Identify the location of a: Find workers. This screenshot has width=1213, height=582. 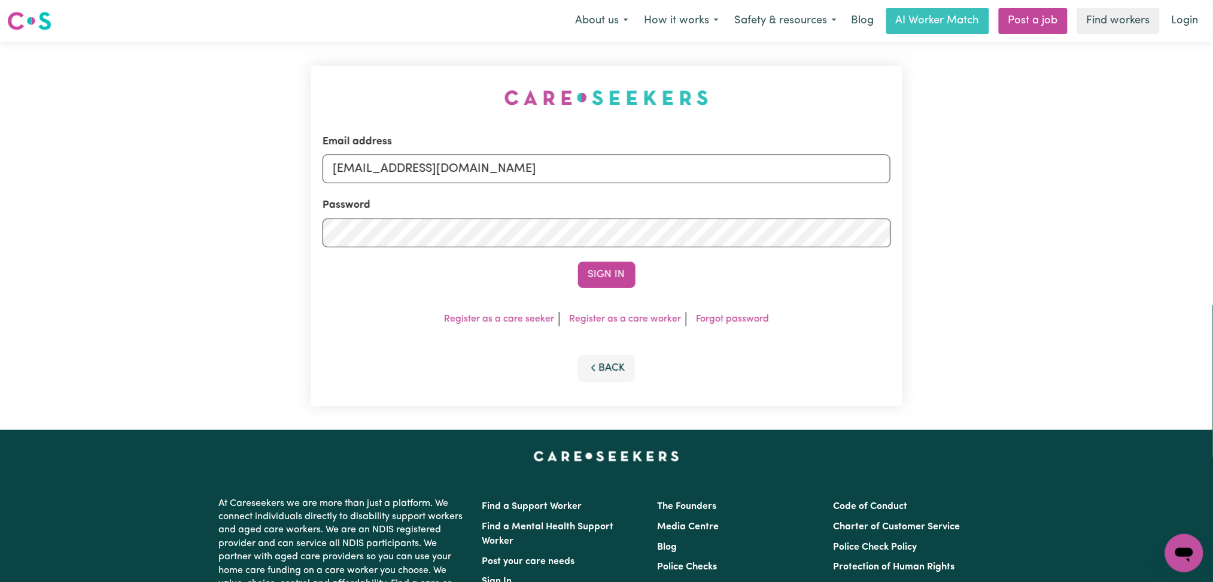
(1119, 21).